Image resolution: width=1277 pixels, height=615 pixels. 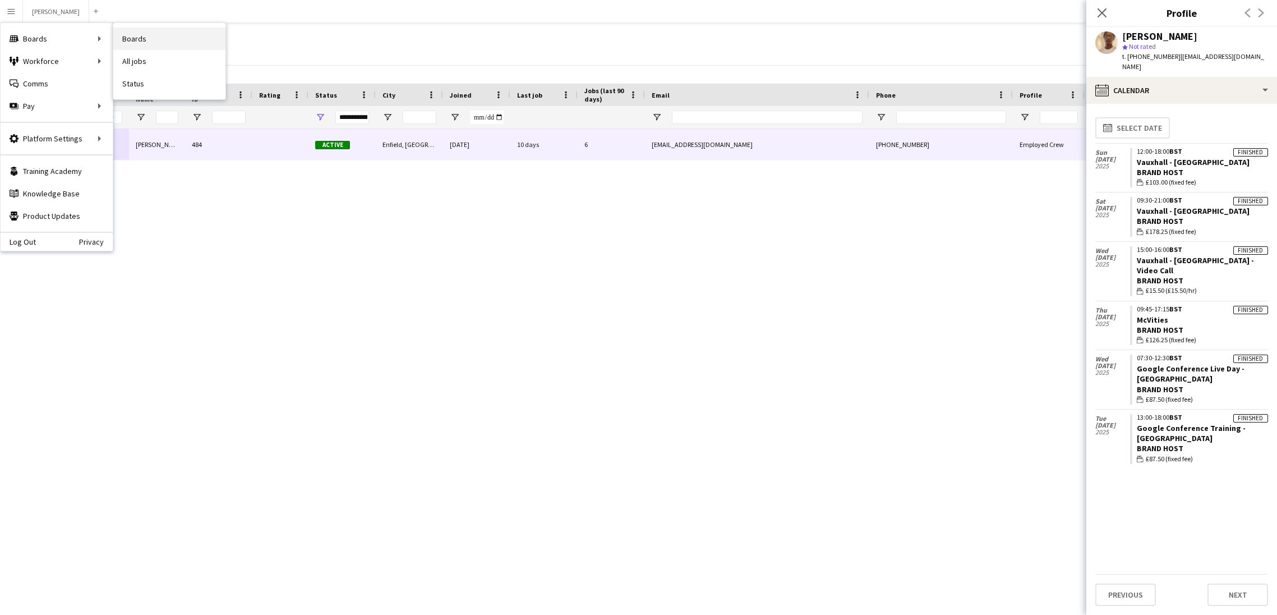 What do you see at coordinates (167, 117) in the screenshot?
I see `input: Last Name Filter Input` at bounding box center [167, 117].